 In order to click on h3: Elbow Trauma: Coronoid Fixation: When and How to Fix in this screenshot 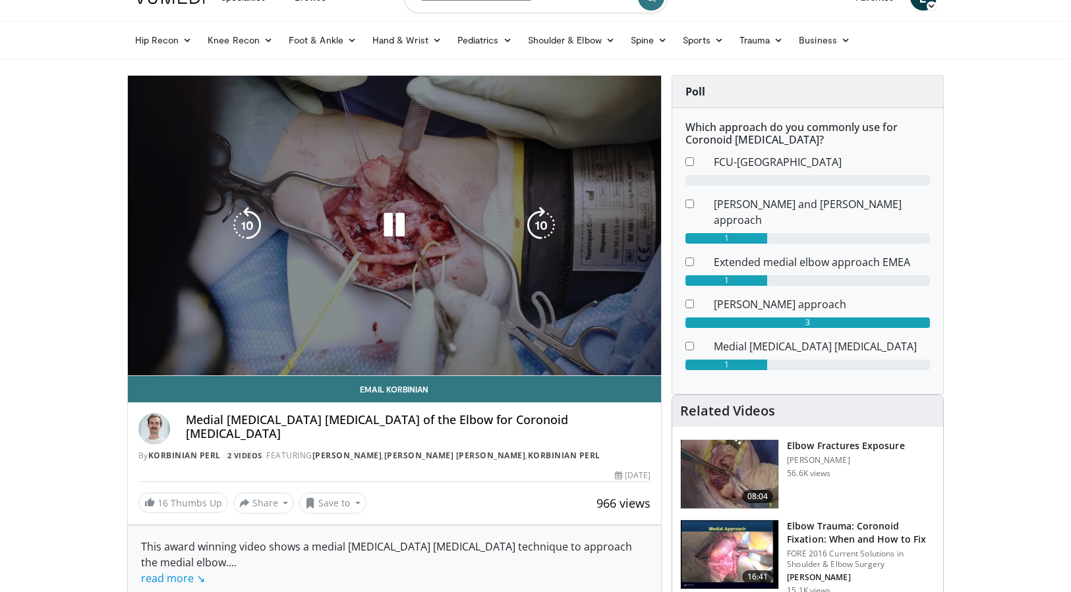, I will do `click(861, 533)`.